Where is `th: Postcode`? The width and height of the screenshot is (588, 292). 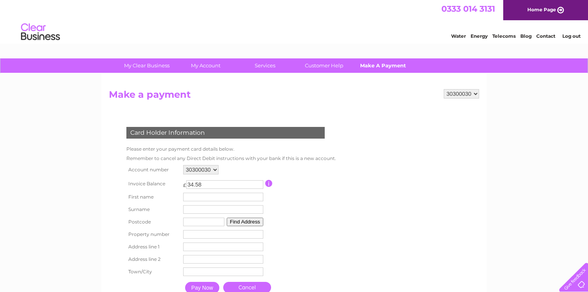 th: Postcode is located at coordinates (153, 222).